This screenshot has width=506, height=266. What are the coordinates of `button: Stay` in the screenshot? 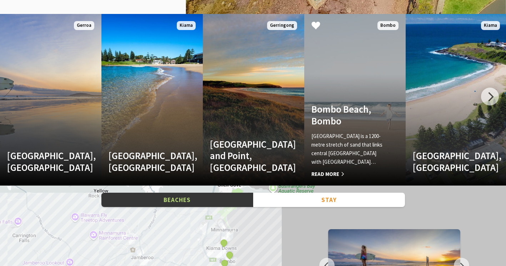 It's located at (329, 200).